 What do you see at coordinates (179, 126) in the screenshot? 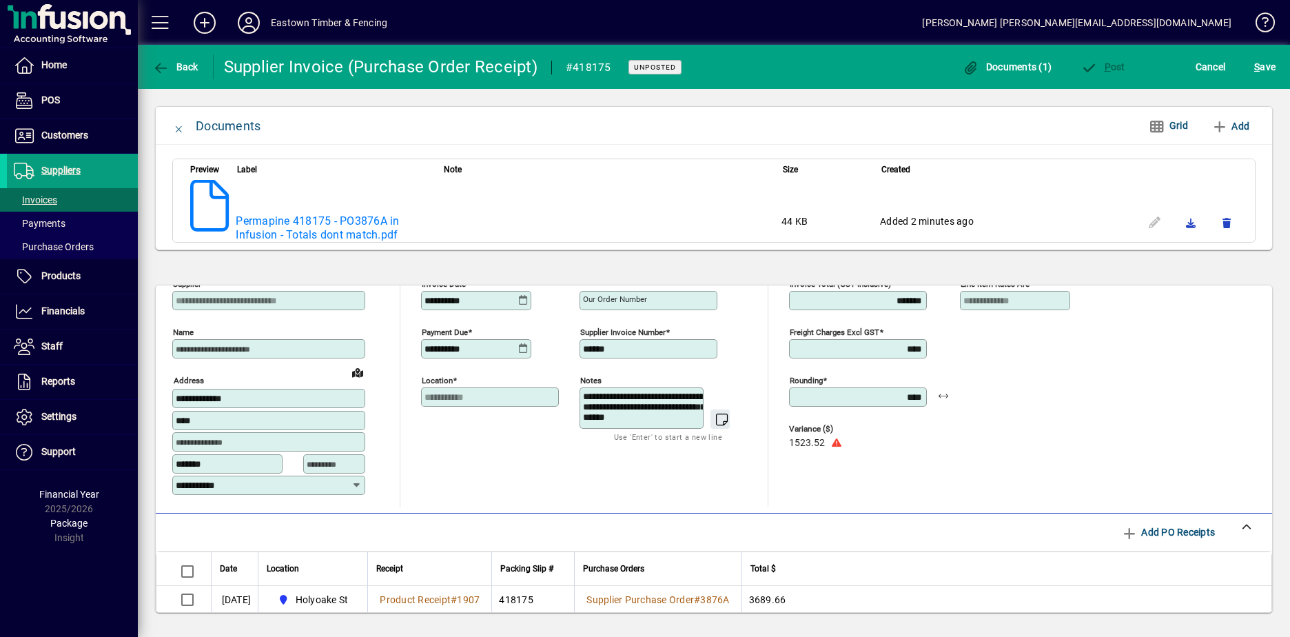
I see `button: Close` at bounding box center [179, 126].